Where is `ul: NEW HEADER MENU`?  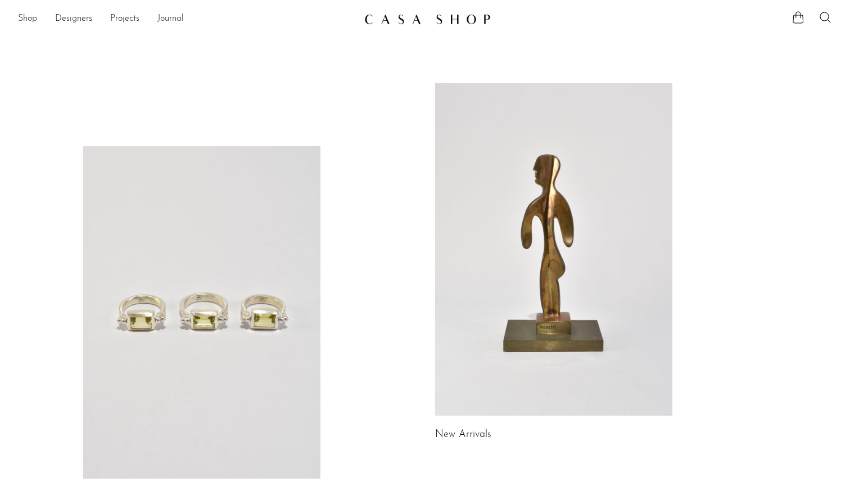
ul: NEW HEADER MENU is located at coordinates (187, 19).